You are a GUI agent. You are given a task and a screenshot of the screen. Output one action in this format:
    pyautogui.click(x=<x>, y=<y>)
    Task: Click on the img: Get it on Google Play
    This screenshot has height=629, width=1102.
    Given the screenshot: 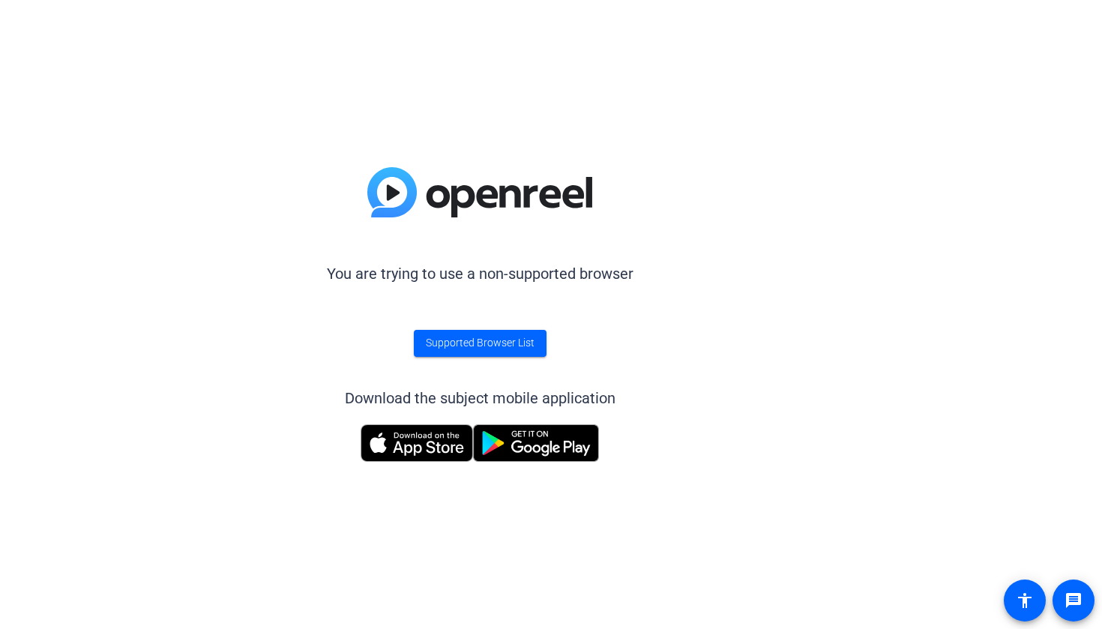 What is the action you would take?
    pyautogui.click(x=536, y=443)
    